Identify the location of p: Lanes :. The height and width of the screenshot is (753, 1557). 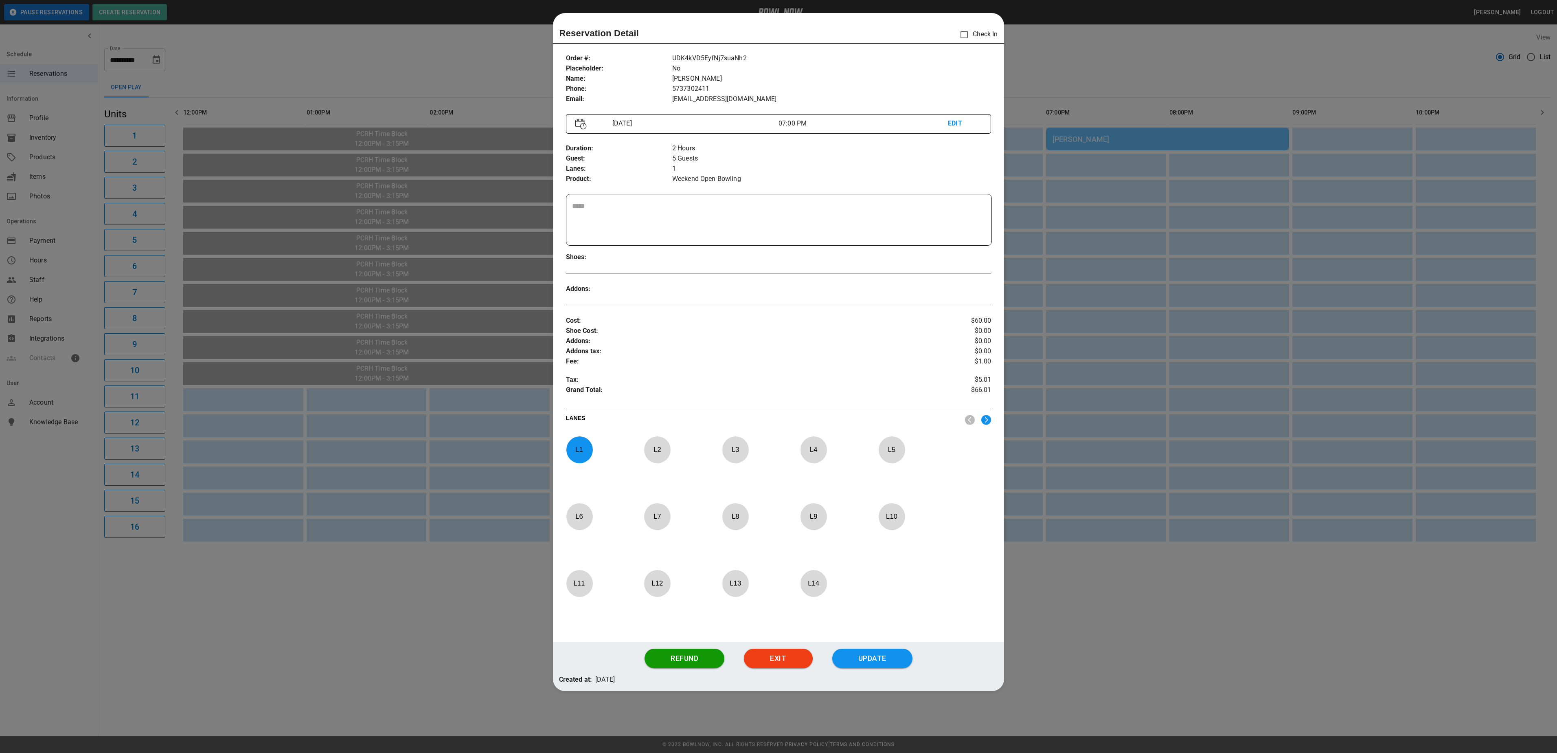
(619, 169).